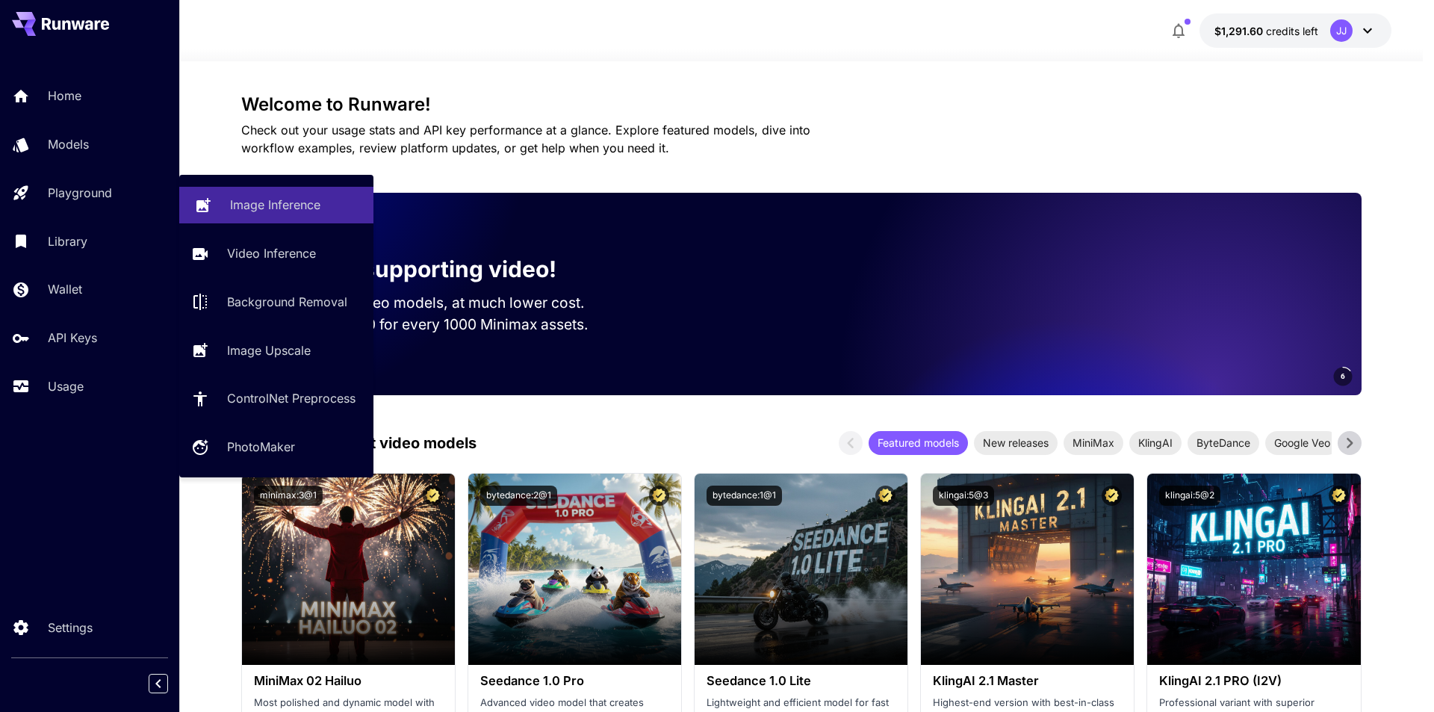 The width and height of the screenshot is (1434, 712). What do you see at coordinates (70, 628) in the screenshot?
I see `p: Settings` at bounding box center [70, 628].